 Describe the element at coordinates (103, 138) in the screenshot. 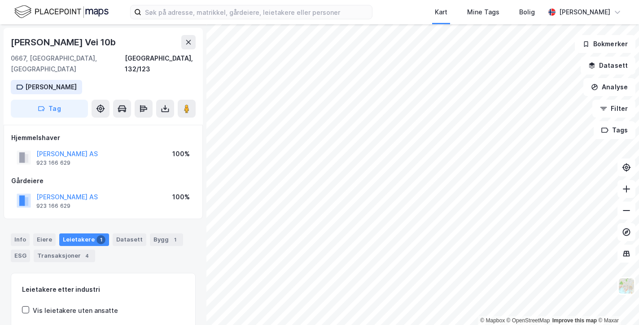

I see `div: Hjemmelshaver` at that location.